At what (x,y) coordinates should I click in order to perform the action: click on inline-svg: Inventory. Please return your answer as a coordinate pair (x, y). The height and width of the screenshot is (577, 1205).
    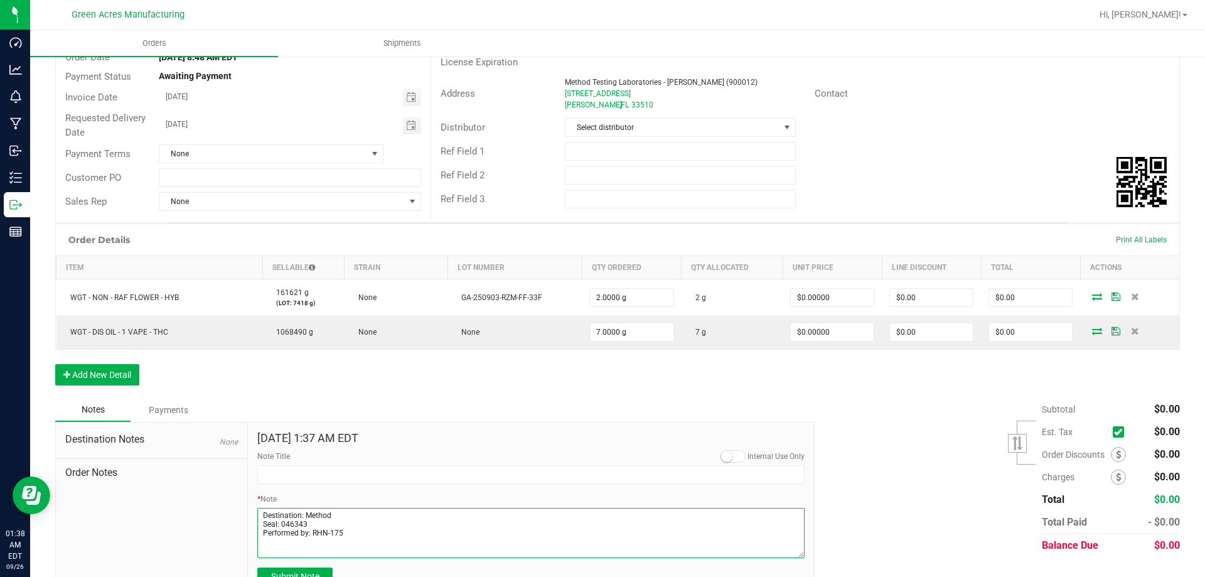
    Looking at the image, I should click on (16, 178).